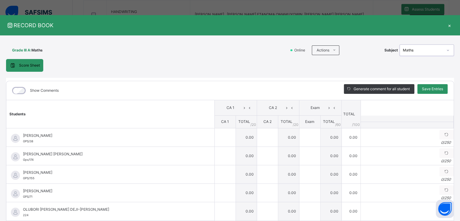 Image resolution: width=460 pixels, height=221 pixels. What do you see at coordinates (29, 178) in the screenshot?
I see `span: GPS/155` at bounding box center [29, 178].